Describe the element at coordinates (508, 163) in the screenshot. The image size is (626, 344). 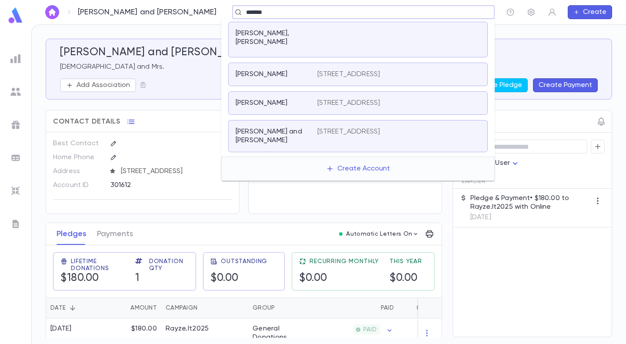
I see `div: User` at that location.